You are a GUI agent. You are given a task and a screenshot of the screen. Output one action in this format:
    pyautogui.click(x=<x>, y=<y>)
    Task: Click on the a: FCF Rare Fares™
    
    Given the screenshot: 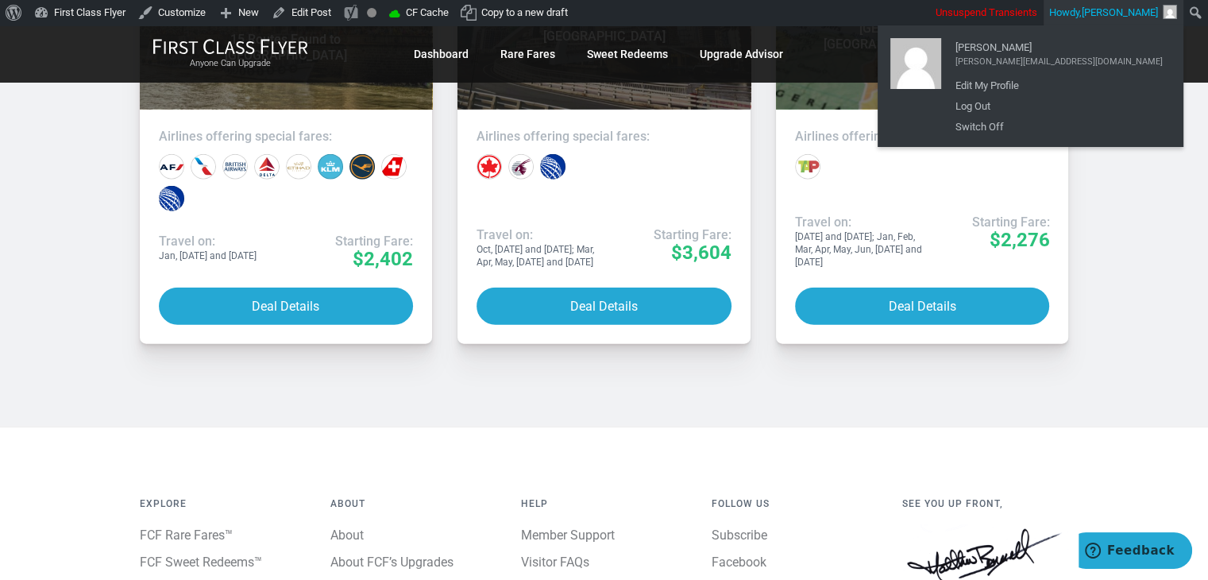 What is the action you would take?
    pyautogui.click(x=186, y=535)
    